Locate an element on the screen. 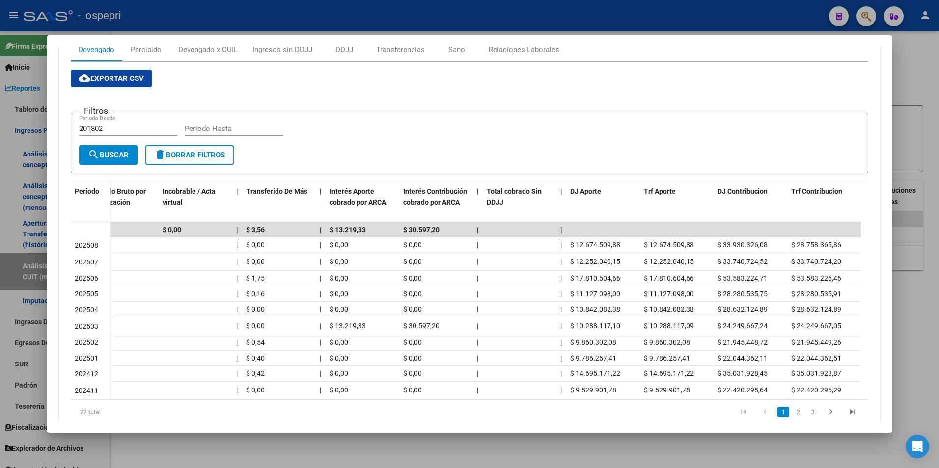 This screenshot has height=468, width=939. span: 202507 is located at coordinates (86, 262).